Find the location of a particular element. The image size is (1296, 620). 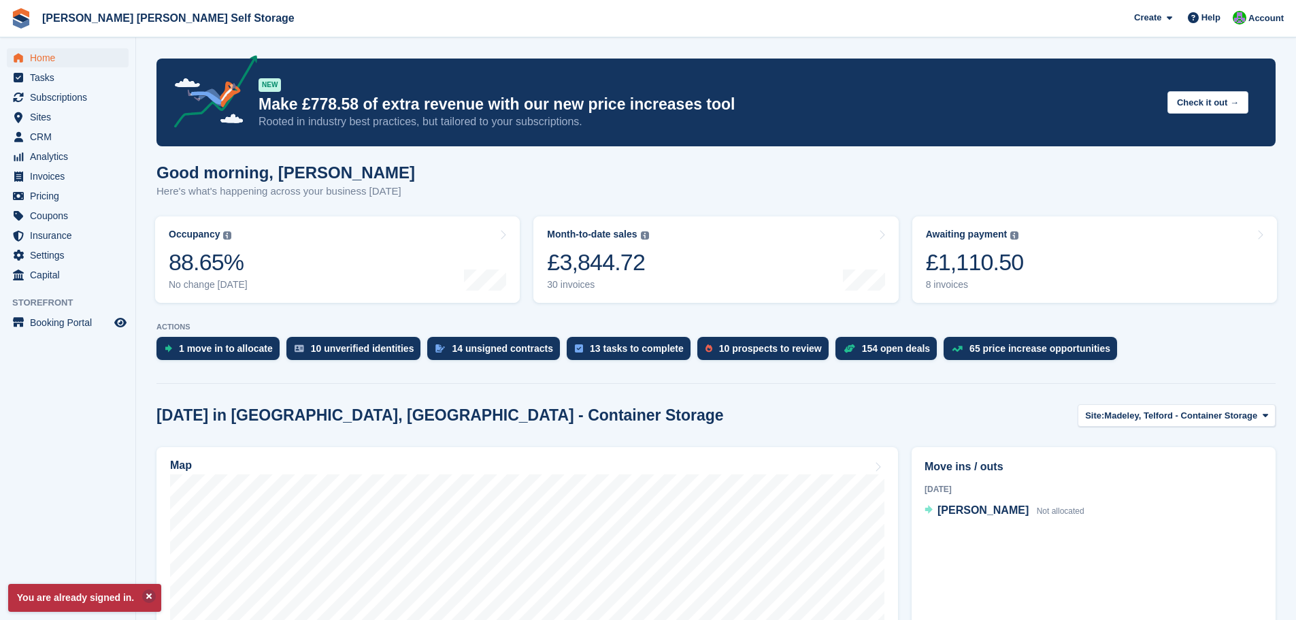

a: 10 prospects to review is located at coordinates (766, 352).